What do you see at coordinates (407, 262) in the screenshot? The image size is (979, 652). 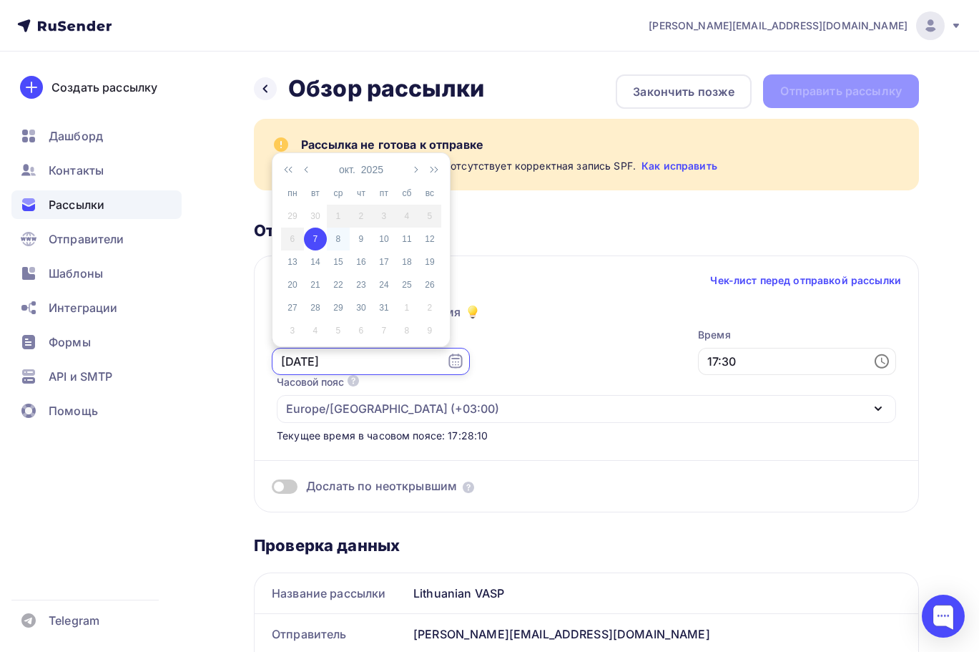 I see `div: 18` at bounding box center [407, 262].